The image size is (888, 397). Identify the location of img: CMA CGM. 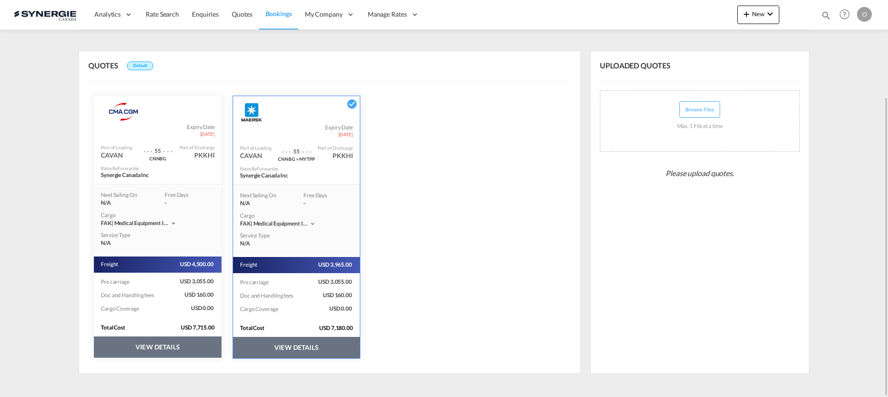
(124, 112).